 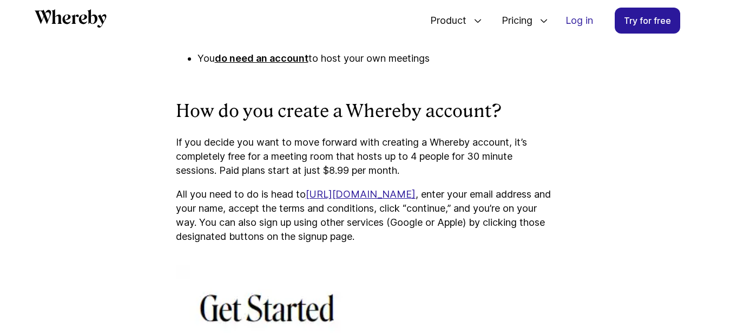 What do you see at coordinates (70, 18) in the screenshot?
I see `svg: Whereby` at bounding box center [70, 18].